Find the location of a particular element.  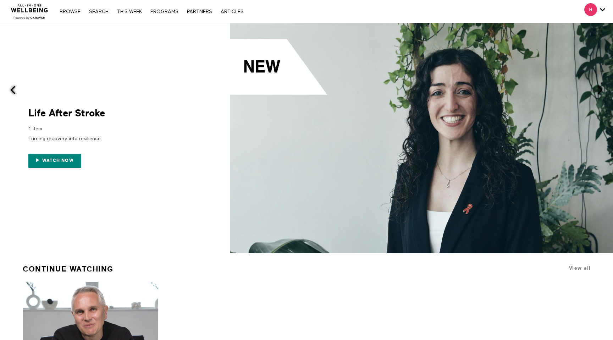

span: View all is located at coordinates (580, 268).